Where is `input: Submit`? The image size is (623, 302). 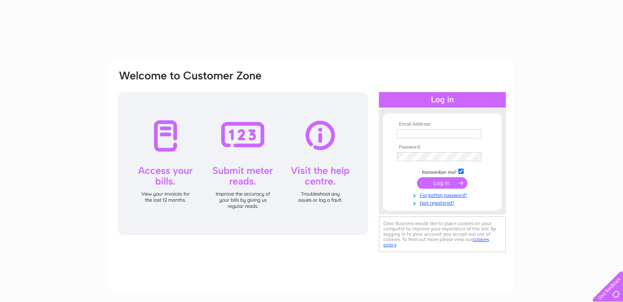 input: Submit is located at coordinates (442, 183).